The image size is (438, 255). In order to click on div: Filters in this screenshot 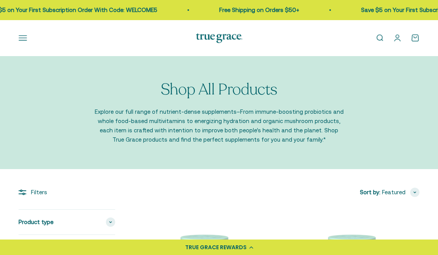, I will do `click(67, 192)`.